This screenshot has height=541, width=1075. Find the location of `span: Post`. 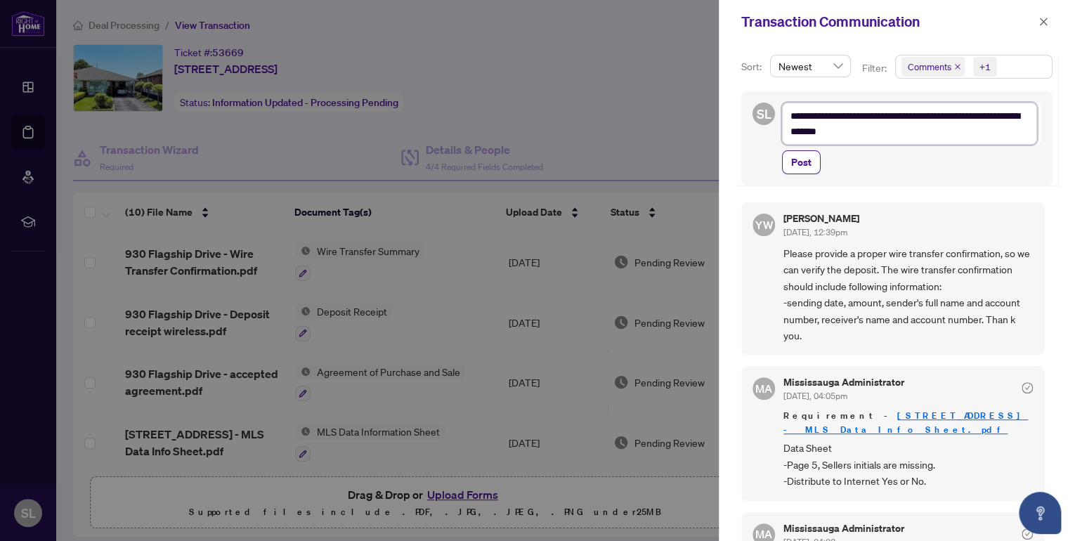

span: Post is located at coordinates (801, 162).